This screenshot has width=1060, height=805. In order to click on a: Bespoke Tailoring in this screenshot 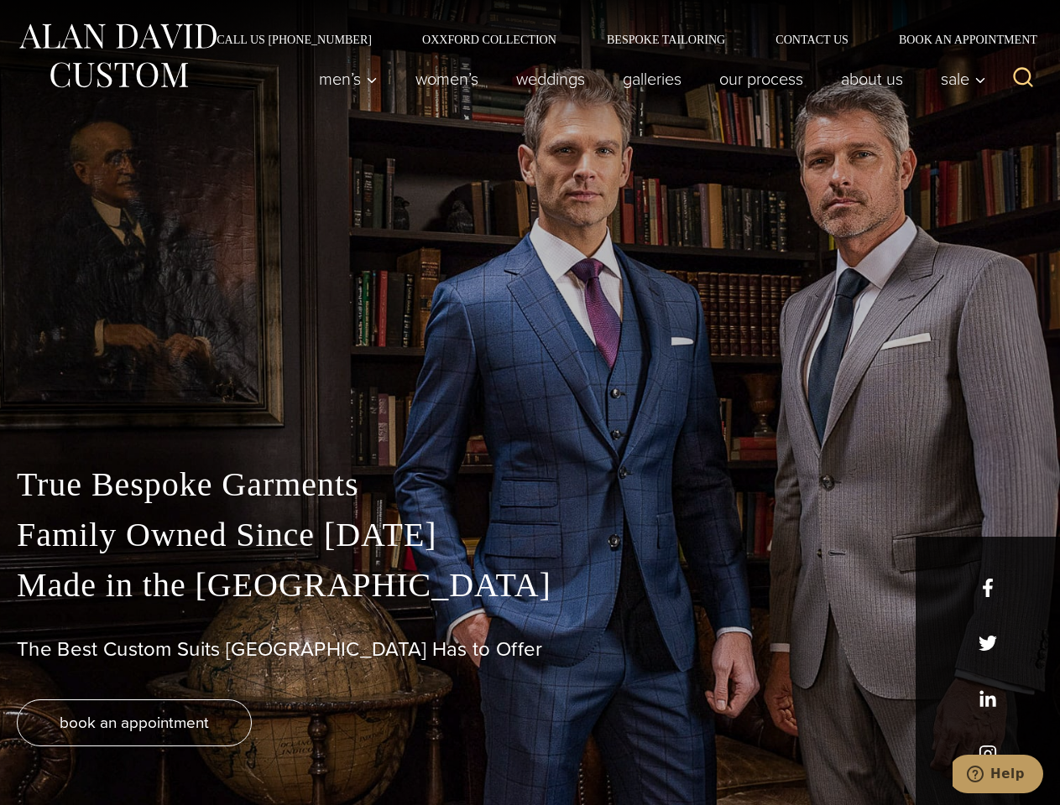, I will do `click(665, 39)`.